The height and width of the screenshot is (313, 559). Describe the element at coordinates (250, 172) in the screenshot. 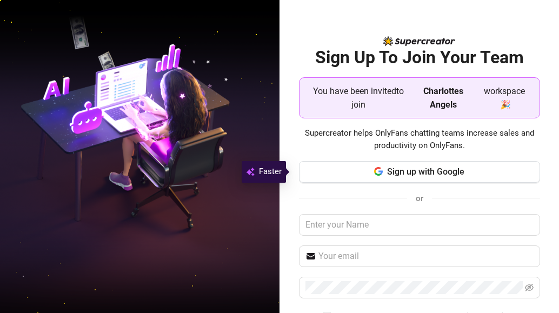

I see `img: svg%3e` at that location.